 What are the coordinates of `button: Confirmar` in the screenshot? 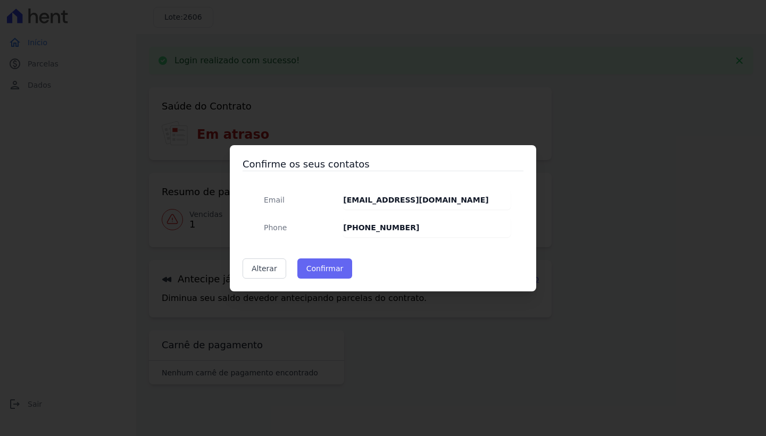 It's located at (325, 269).